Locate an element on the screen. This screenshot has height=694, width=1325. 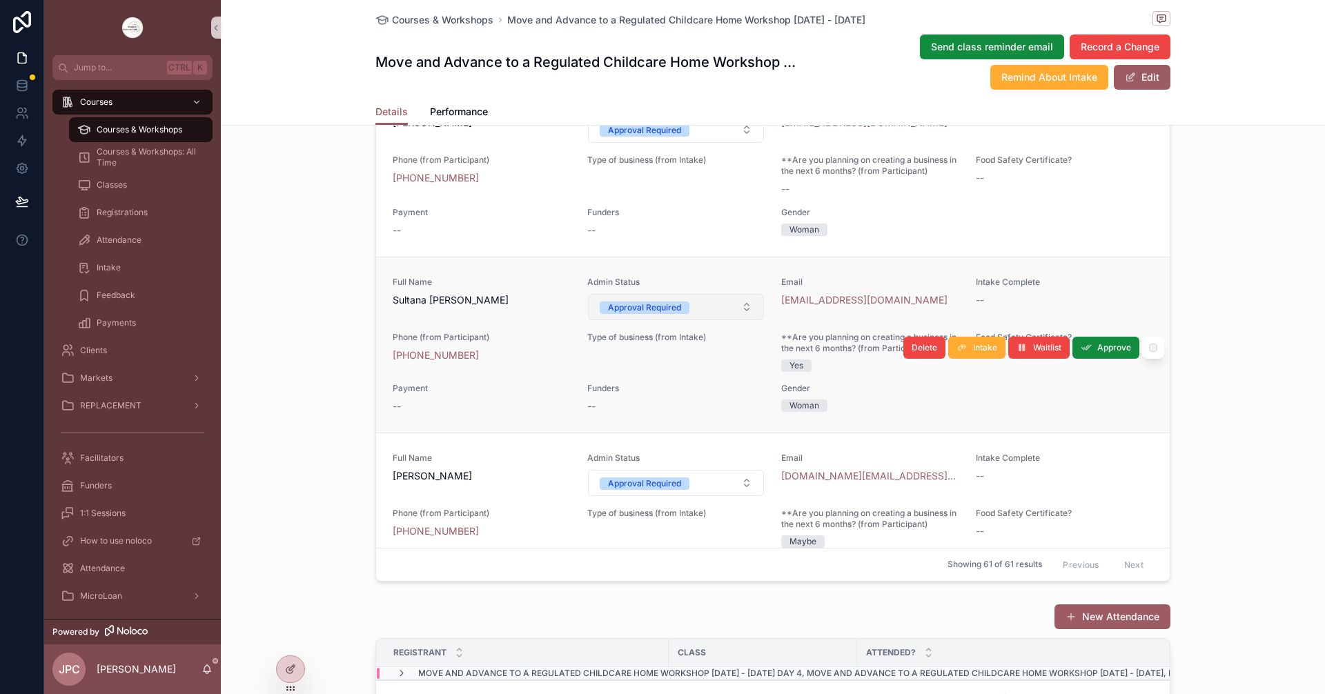
a: Markets is located at coordinates (132, 378).